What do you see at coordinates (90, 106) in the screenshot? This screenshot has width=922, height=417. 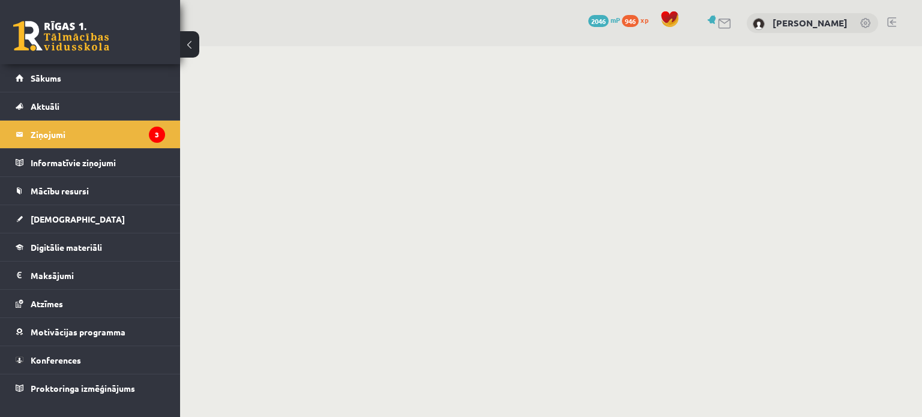 I see `a: Aktuāli` at bounding box center [90, 106].